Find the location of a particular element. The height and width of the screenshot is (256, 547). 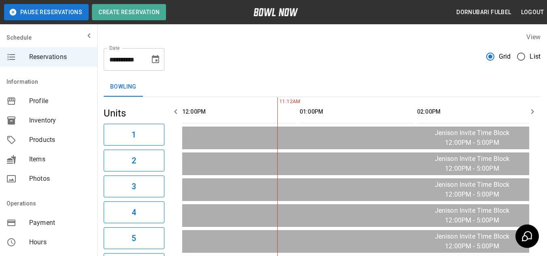

span: Inventory is located at coordinates (60, 121).